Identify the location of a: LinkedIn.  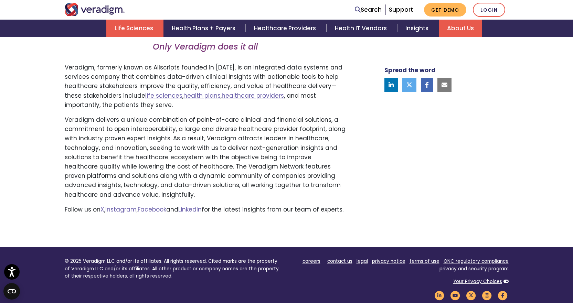
(190, 210).